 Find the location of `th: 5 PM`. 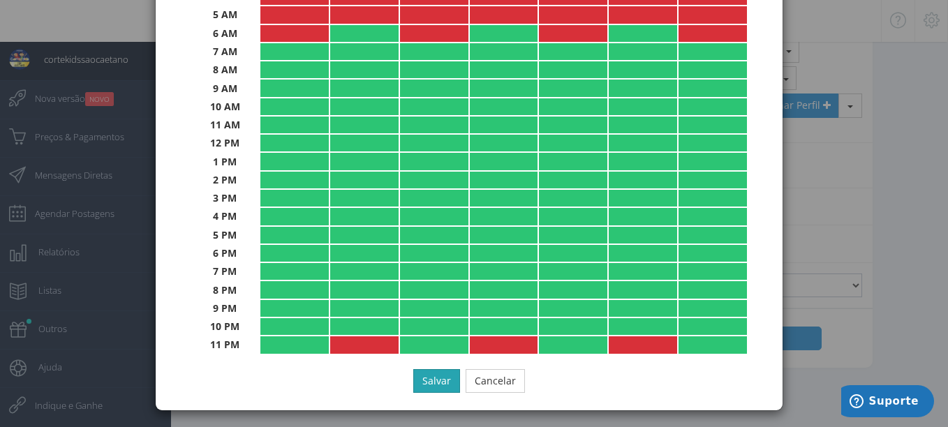

th: 5 PM is located at coordinates (225, 235).